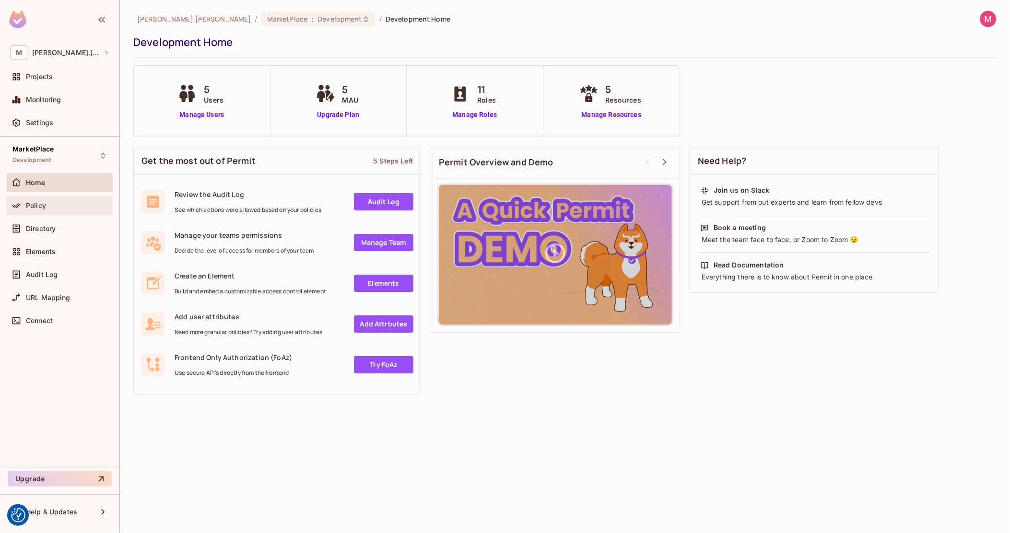 Image resolution: width=1010 pixels, height=533 pixels. I want to click on span: Manage your teams permissions, so click(244, 235).